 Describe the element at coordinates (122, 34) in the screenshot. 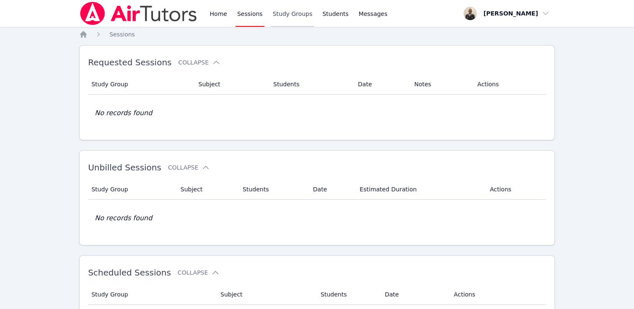

I see `span: Sessions` at that location.